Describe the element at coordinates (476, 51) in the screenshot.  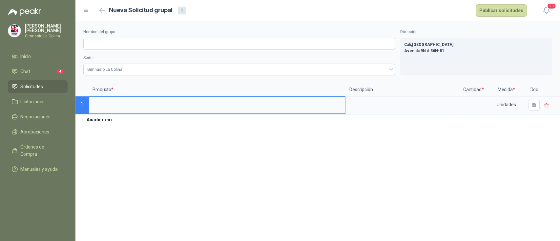
I see `p: Avenida 9N # 56N-81` at that location.